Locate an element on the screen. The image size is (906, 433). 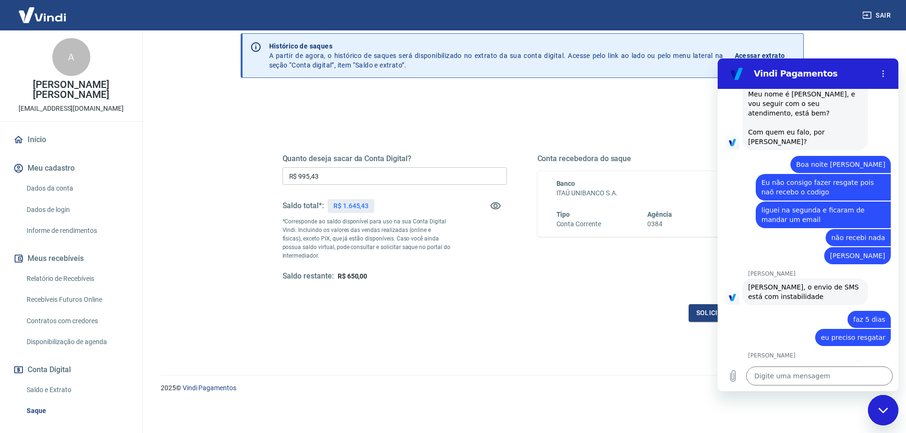
a: Vindi Pagamentos is located at coordinates (209, 388).